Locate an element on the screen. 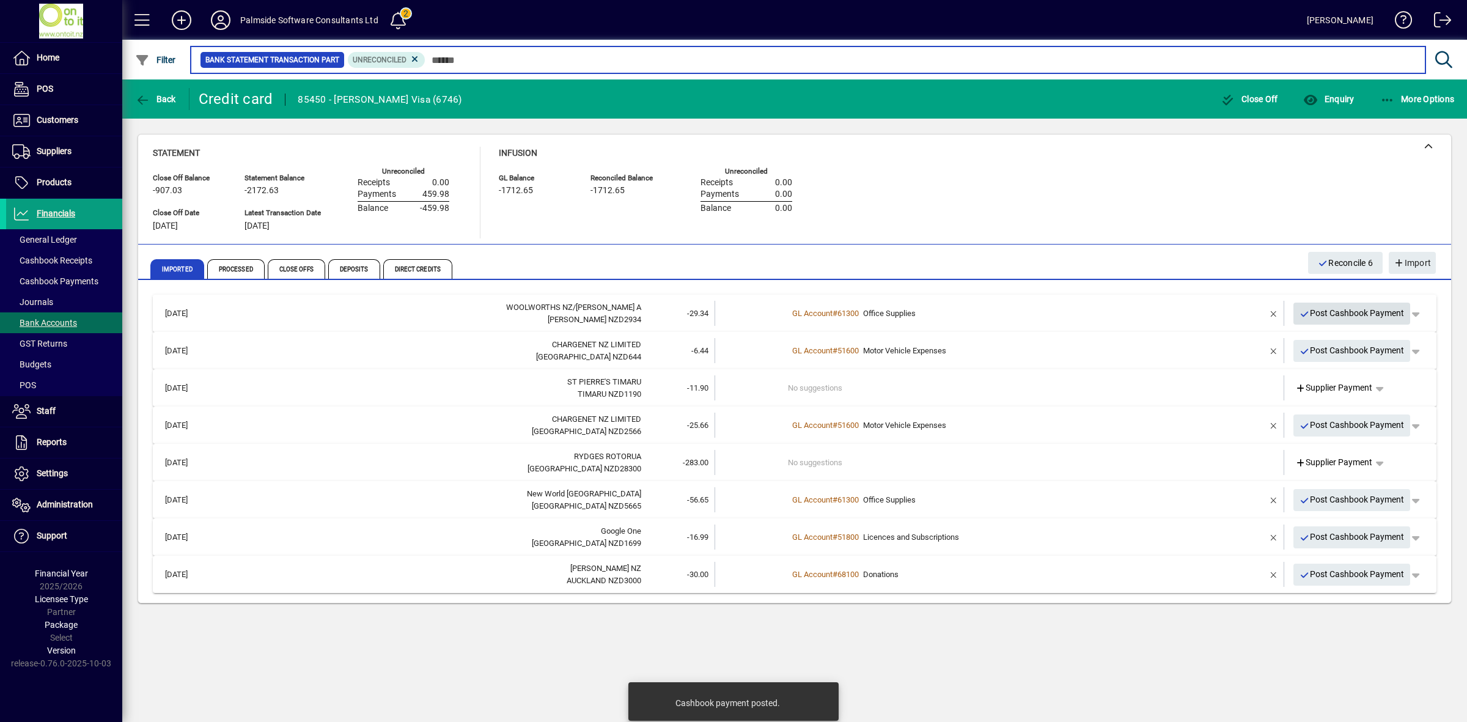  td: No suggestions is located at coordinates (1000, 462).